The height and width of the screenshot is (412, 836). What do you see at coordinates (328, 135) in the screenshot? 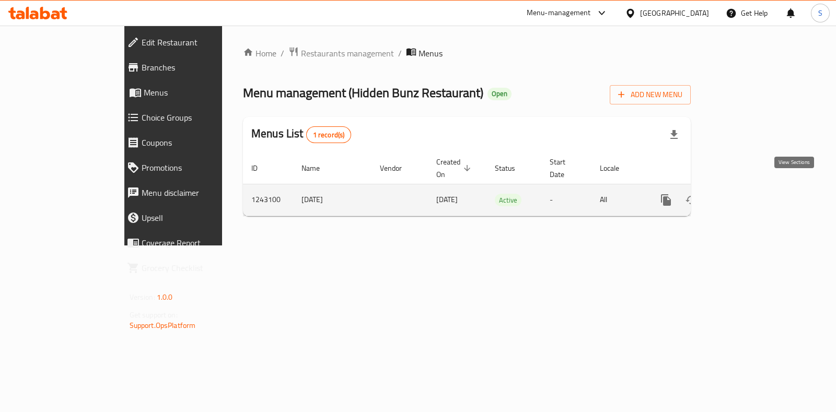
I see `div: Total records count` at bounding box center [328, 135].